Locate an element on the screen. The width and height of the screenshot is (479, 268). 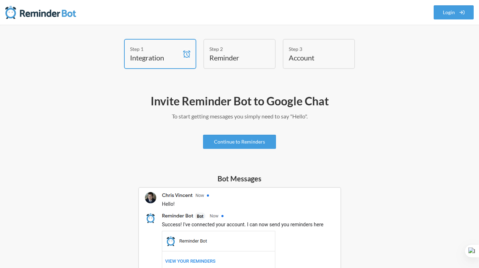
img: Reminder Bot is located at coordinates (41, 12).